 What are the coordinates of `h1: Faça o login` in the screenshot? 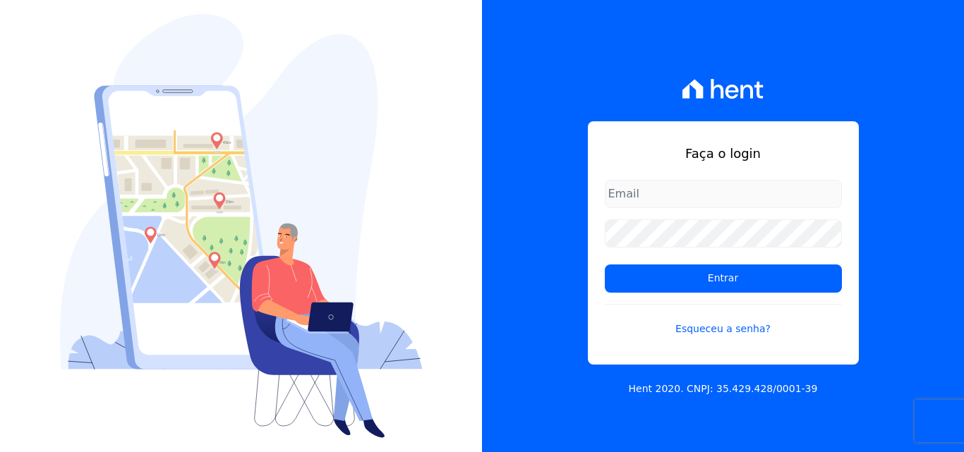 It's located at (724, 153).